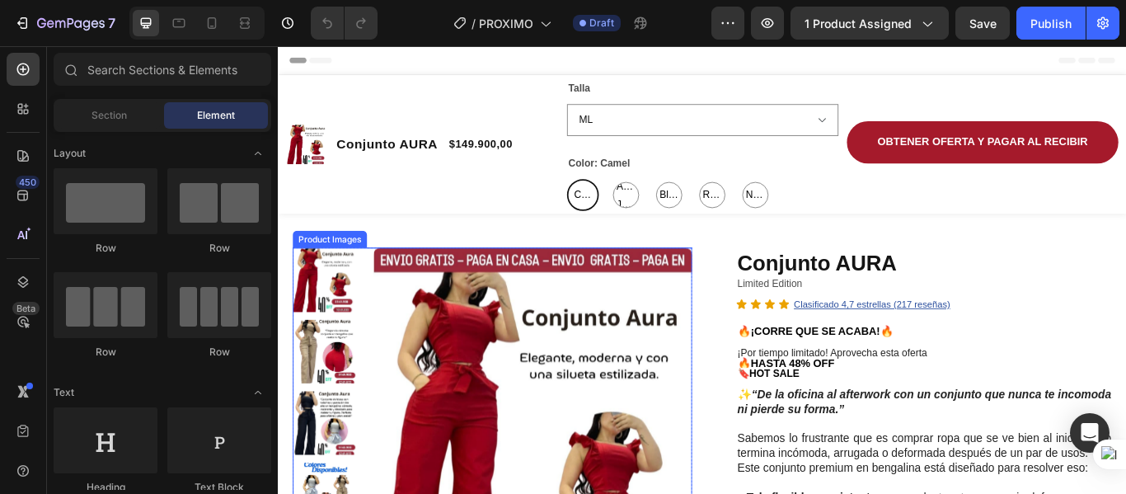 The width and height of the screenshot is (1126, 494). I want to click on span: Blanco, so click(455, 173).